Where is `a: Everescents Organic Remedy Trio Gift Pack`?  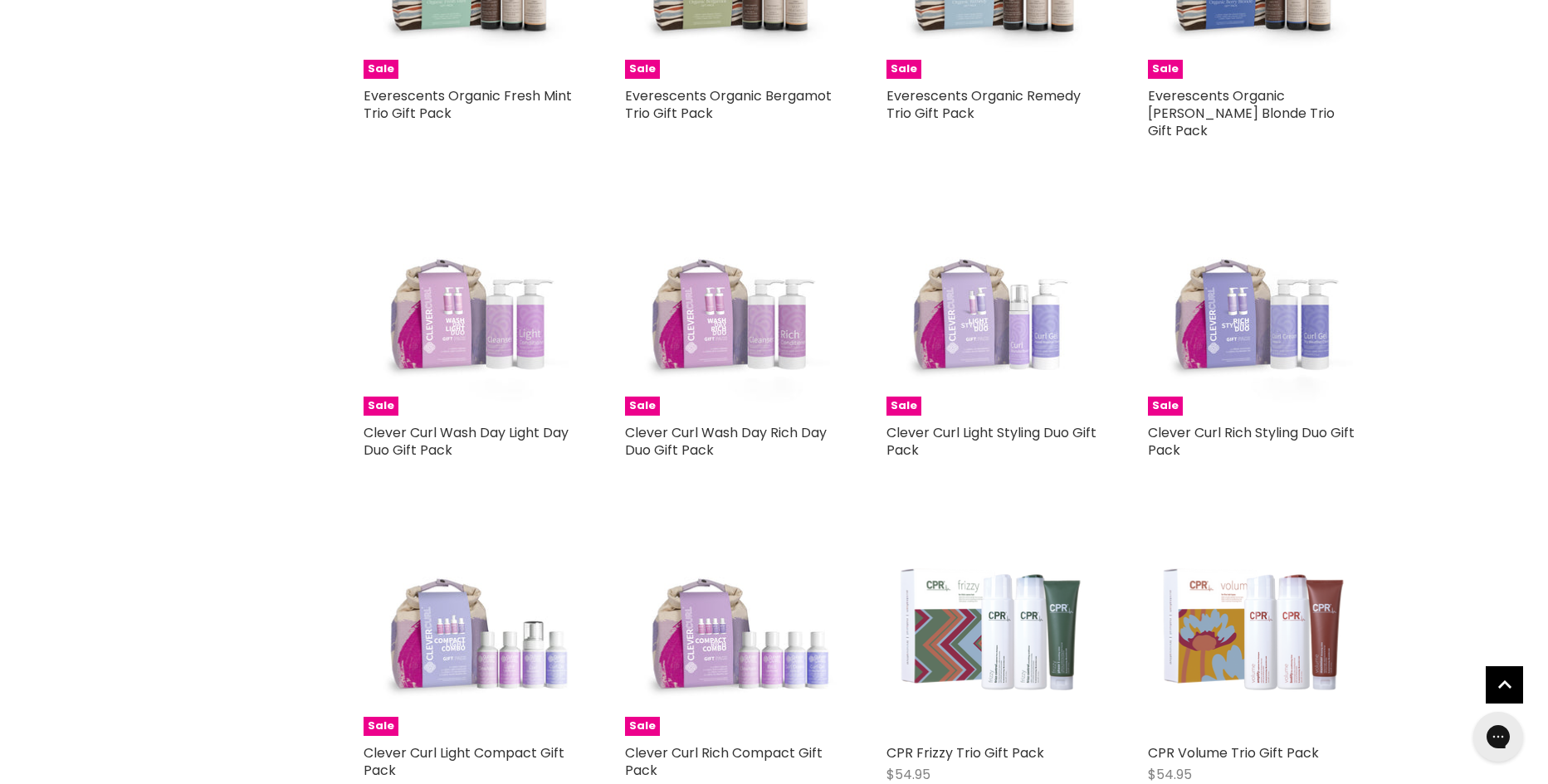
a: Everescents Organic Remedy Trio Gift Pack is located at coordinates (983, 105).